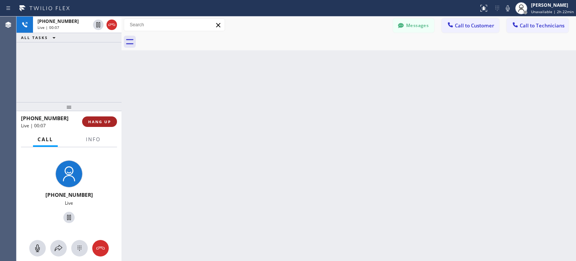  I want to click on button: Open dialpad, so click(80, 248).